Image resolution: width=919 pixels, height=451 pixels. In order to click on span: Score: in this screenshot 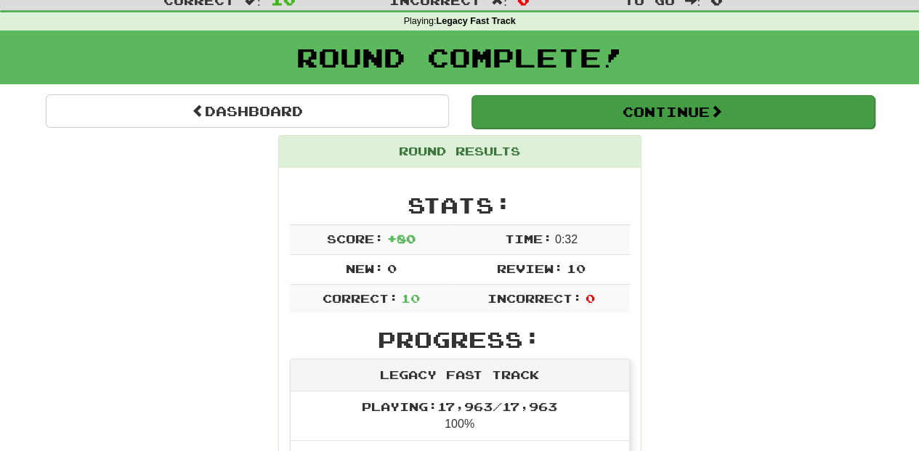, I will do `click(355, 238)`.